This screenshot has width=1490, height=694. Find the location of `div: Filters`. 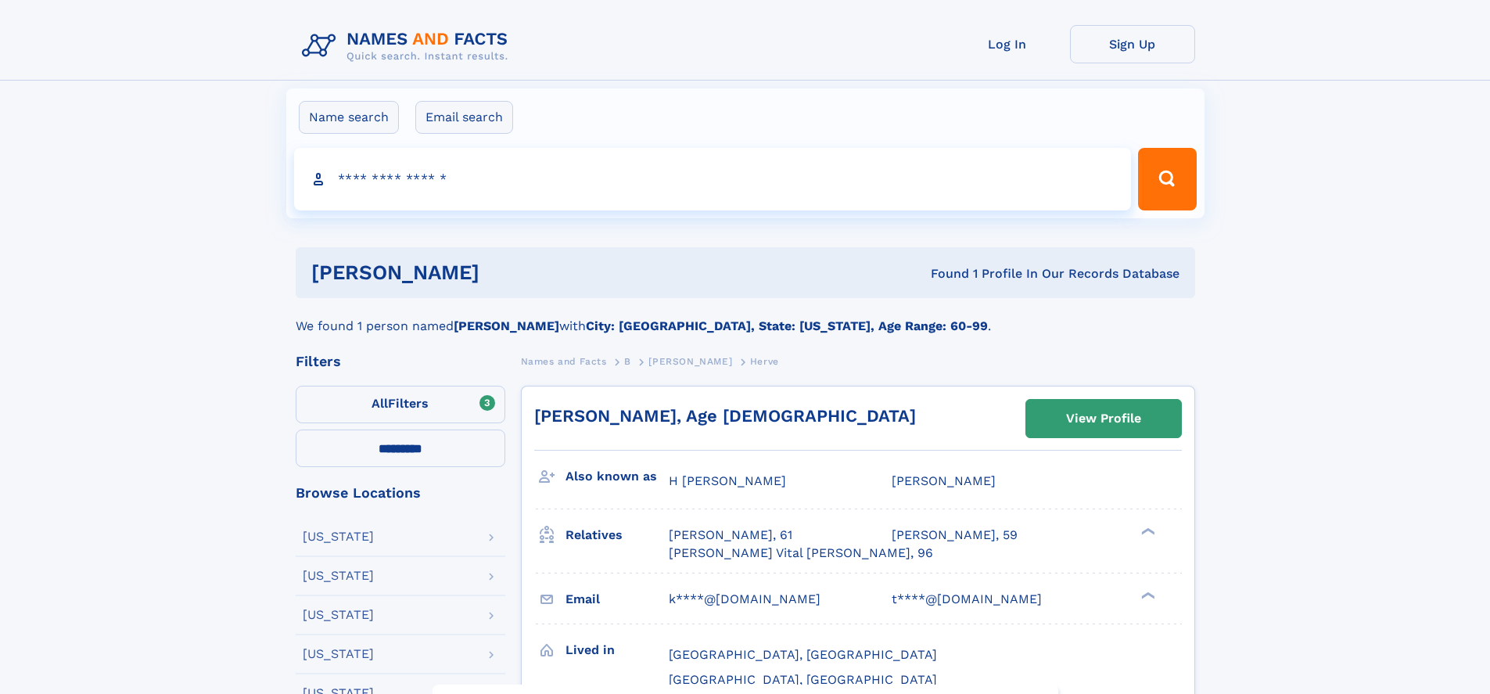

div: Filters is located at coordinates (400, 361).